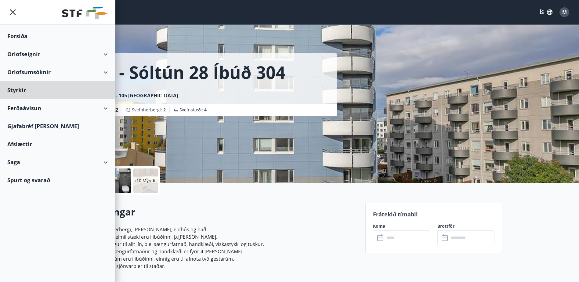 The image size is (579, 282). Describe the element at coordinates (218, 212) in the screenshot. I see `h2: Upplýsingar` at that location.